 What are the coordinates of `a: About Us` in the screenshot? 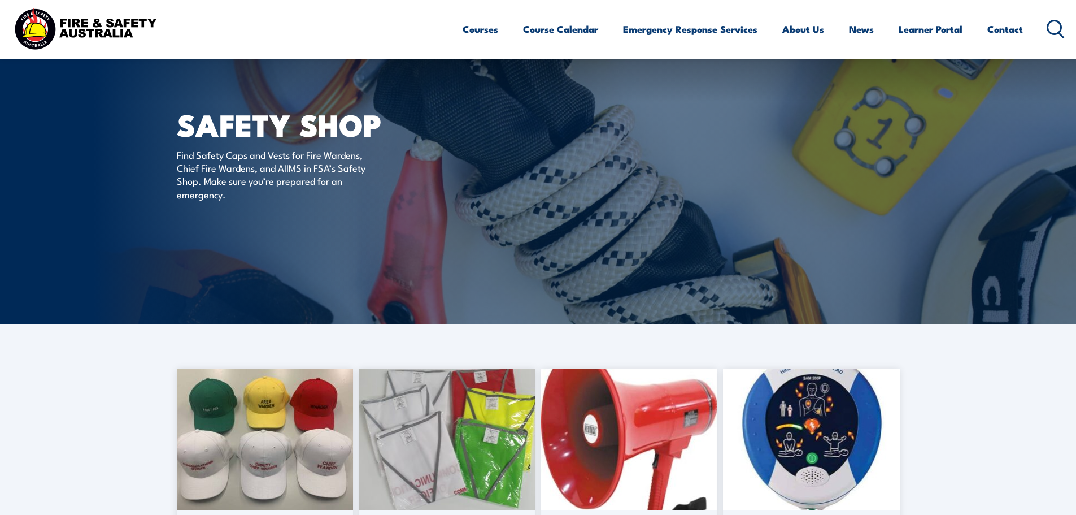 It's located at (803, 29).